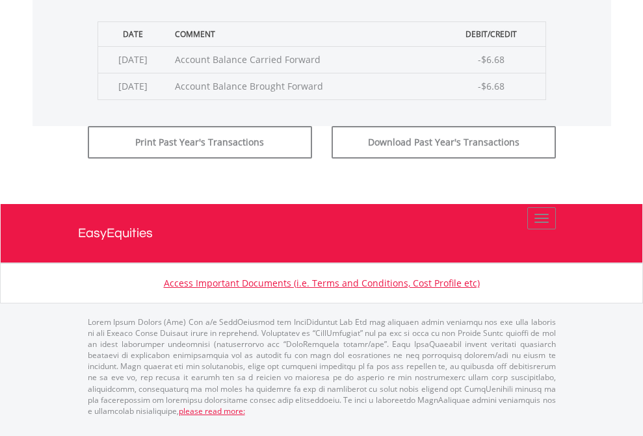 The image size is (643, 436). What do you see at coordinates (133, 34) in the screenshot?
I see `th: Date` at bounding box center [133, 34].